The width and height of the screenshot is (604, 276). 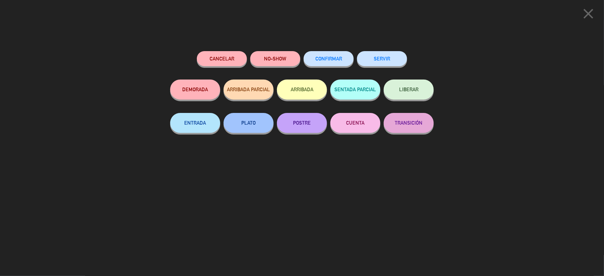 What do you see at coordinates (195, 89) in the screenshot?
I see `button: DEMORADA` at bounding box center [195, 89].